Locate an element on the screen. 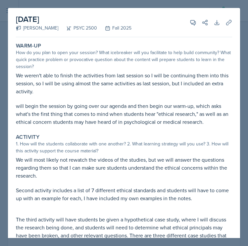  label: Warm-Up is located at coordinates (29, 46).